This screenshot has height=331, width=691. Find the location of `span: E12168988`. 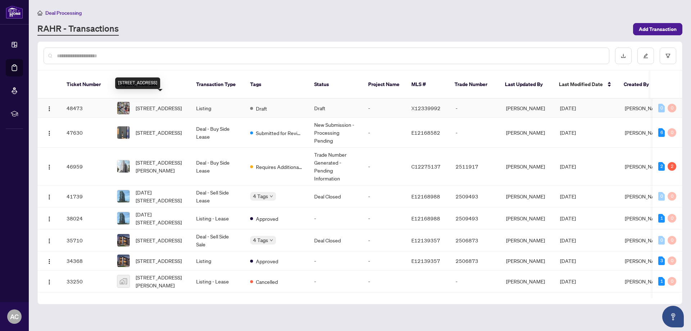

span: E12168988 is located at coordinates (426, 218).